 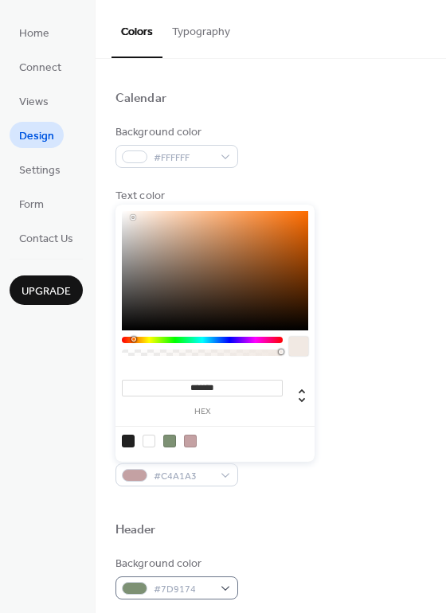 I want to click on div: Calendar, so click(x=141, y=99).